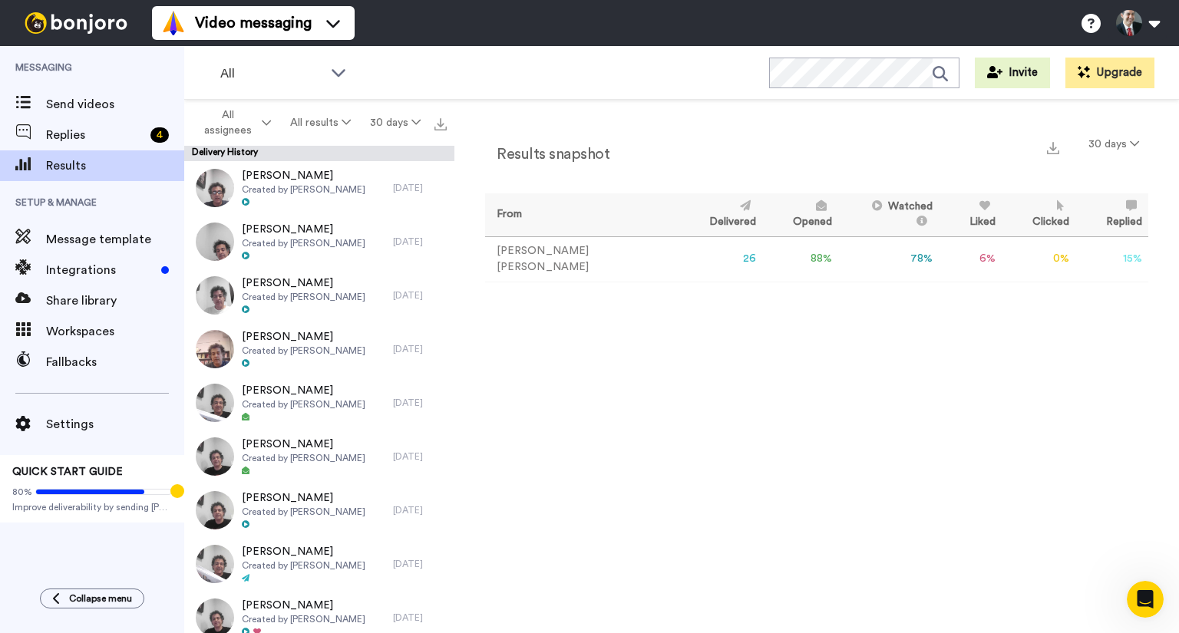 This screenshot has height=633, width=1179. I want to click on img: 367be97c-d30f-4734-9e4c-b67648bd168a-thumb.jpg, so click(215, 403).